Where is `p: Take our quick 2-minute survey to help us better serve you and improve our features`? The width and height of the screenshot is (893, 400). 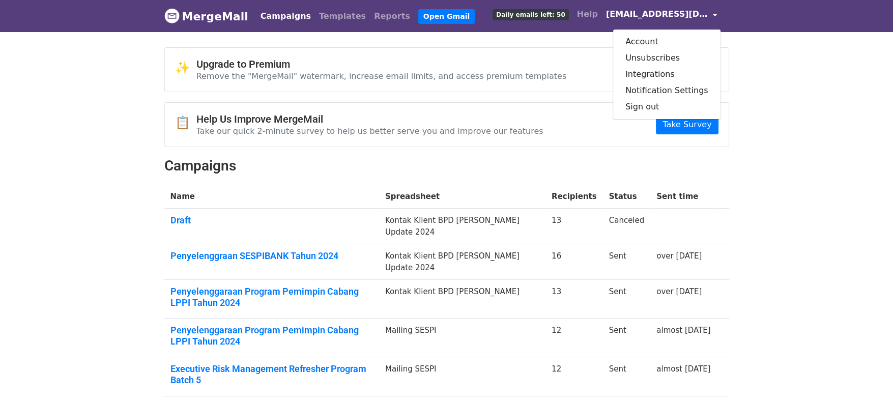
p: Take our quick 2-minute survey to help us better serve you and improve our features is located at coordinates (370, 131).